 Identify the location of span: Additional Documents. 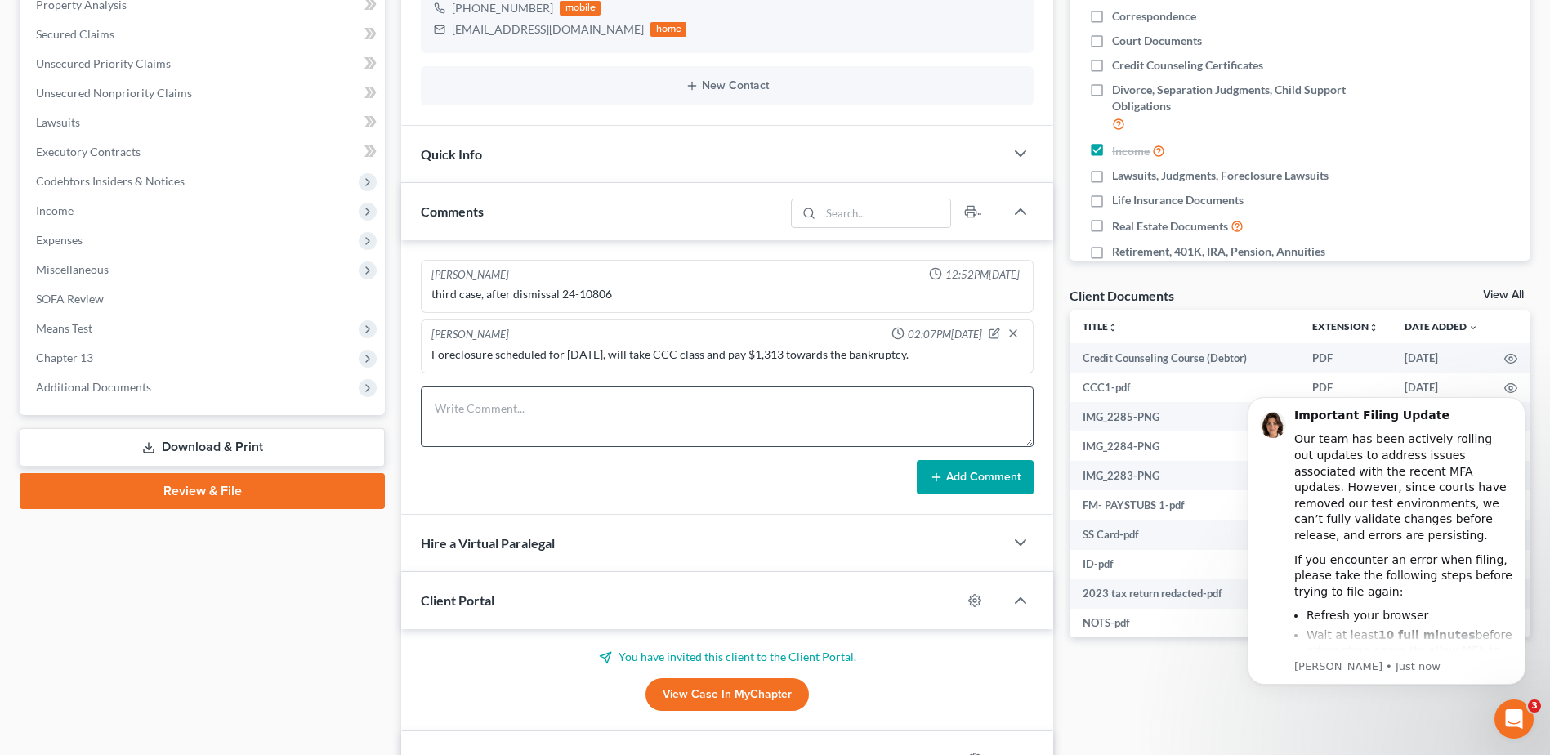
(93, 387).